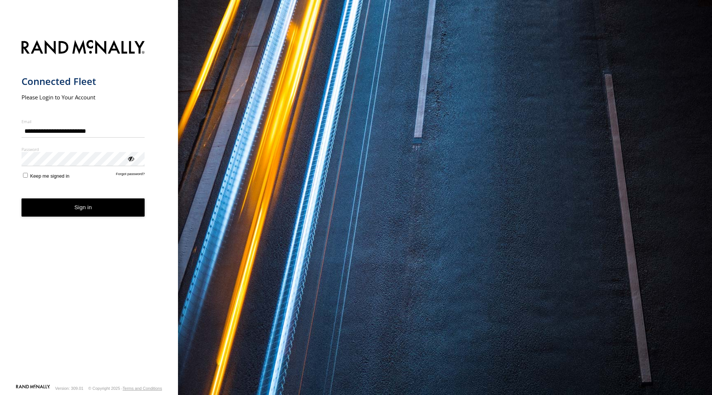 Image resolution: width=712 pixels, height=395 pixels. What do you see at coordinates (125, 389) in the screenshot?
I see `div: © Copyright 2025 -` at bounding box center [125, 389].